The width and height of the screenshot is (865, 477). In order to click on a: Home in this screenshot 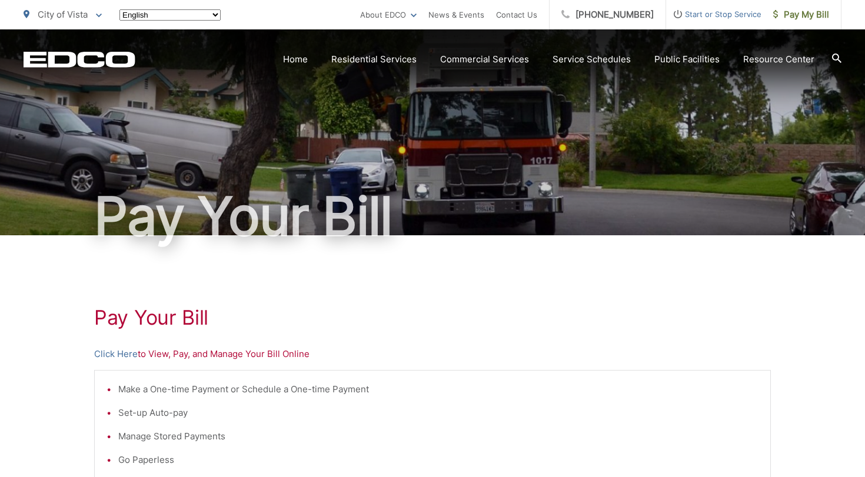, I will do `click(295, 59)`.